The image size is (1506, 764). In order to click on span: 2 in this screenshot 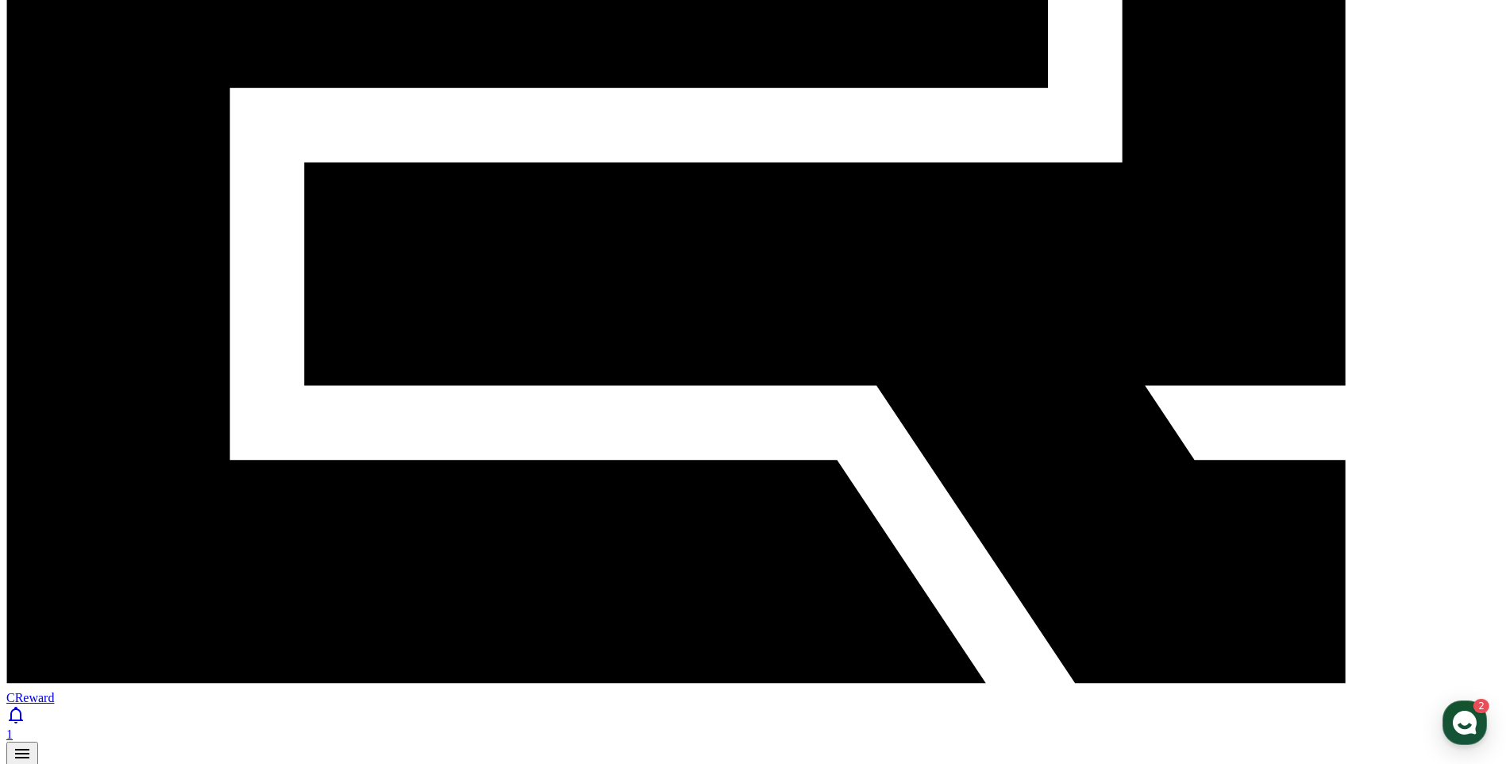, I will do `click(164, 509)`.